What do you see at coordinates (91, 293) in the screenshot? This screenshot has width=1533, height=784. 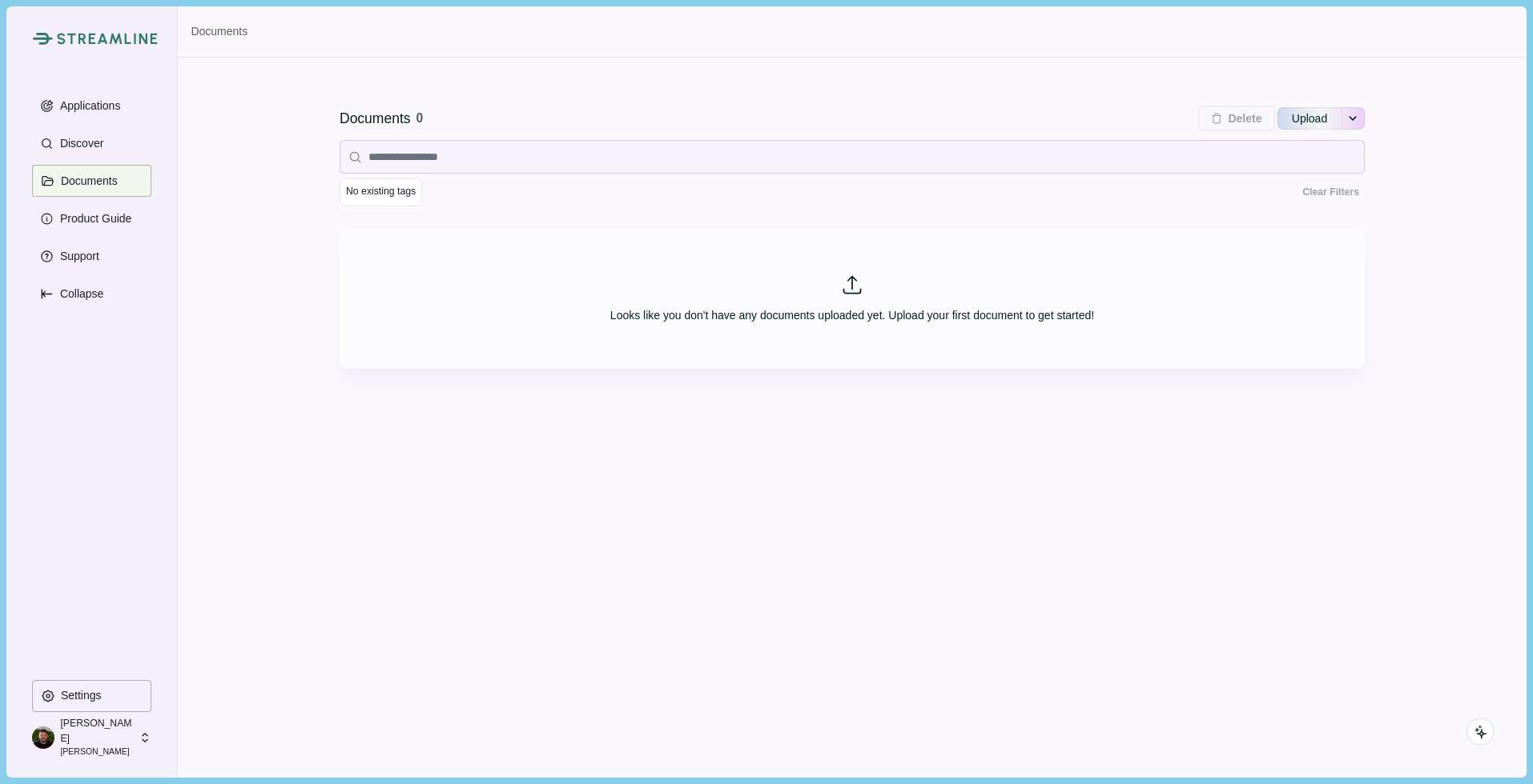 I see `button: Expand` at bounding box center [91, 293].